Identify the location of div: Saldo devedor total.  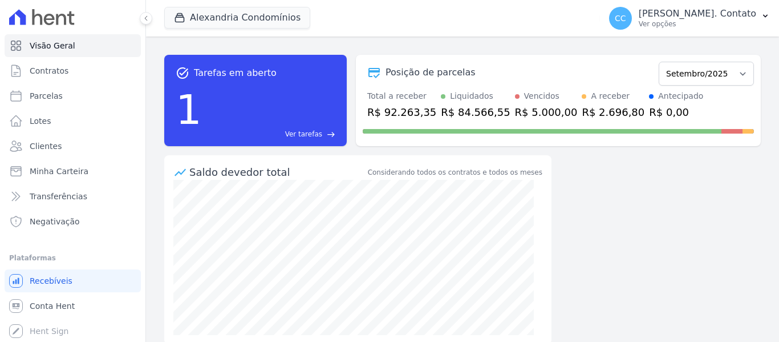
(277, 172).